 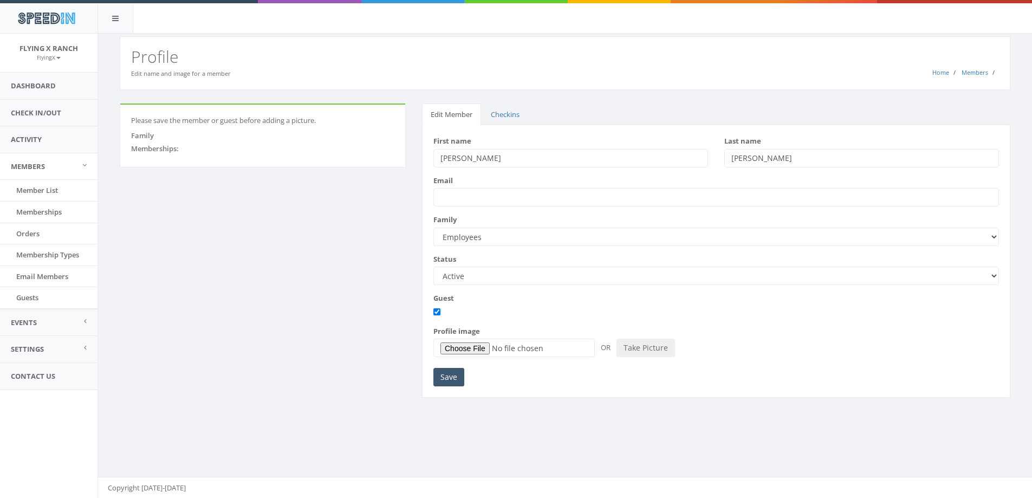 What do you see at coordinates (456, 331) in the screenshot?
I see `label: Profile image` at bounding box center [456, 331].